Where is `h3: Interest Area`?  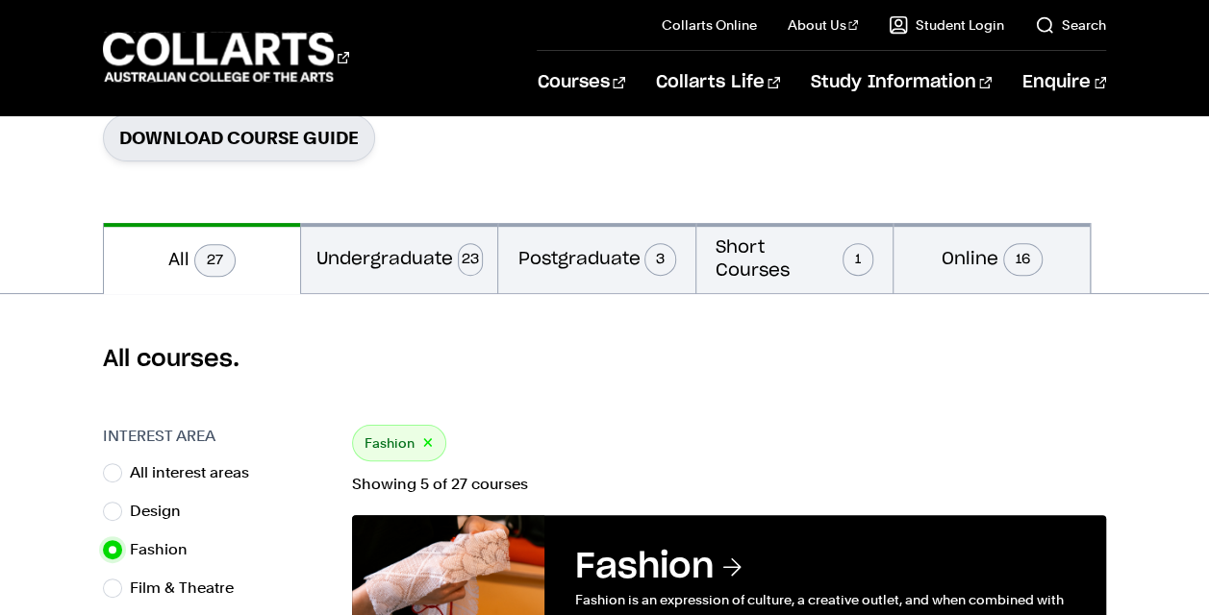 h3: Interest Area is located at coordinates (217, 437).